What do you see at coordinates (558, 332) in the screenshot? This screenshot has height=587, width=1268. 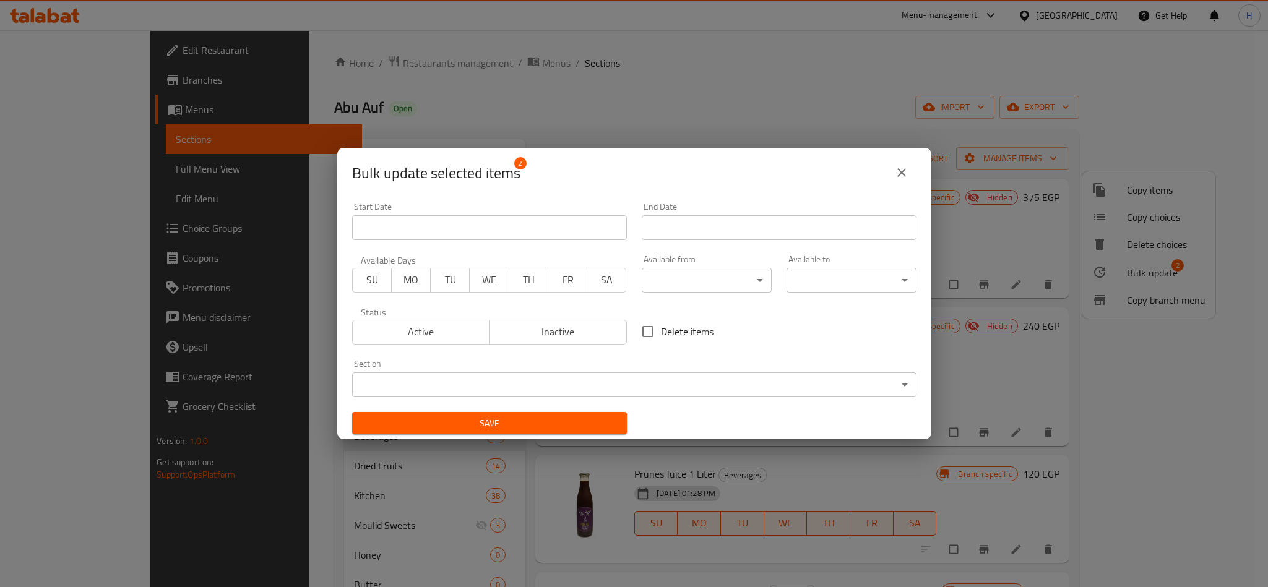 I see `span: Inactive` at bounding box center [558, 332].